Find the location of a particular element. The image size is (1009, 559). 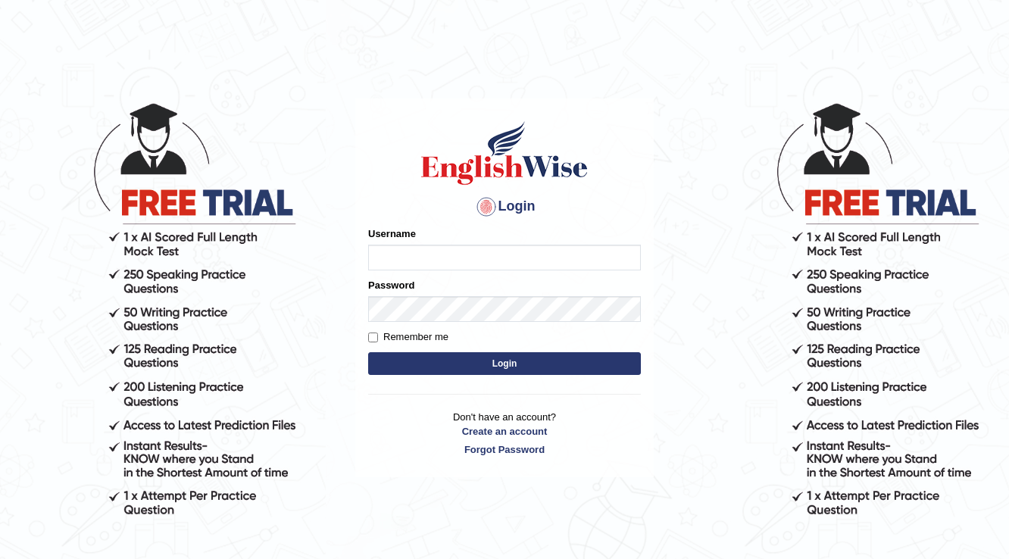

h4: Login is located at coordinates (504, 207).